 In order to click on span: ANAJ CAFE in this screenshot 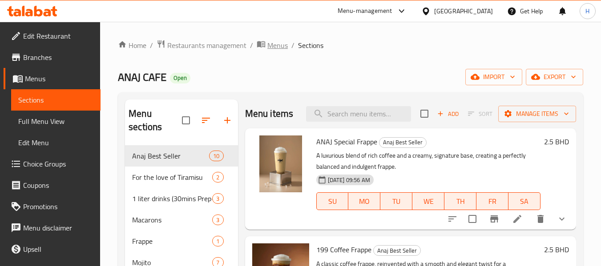, I will do `click(142, 77)`.